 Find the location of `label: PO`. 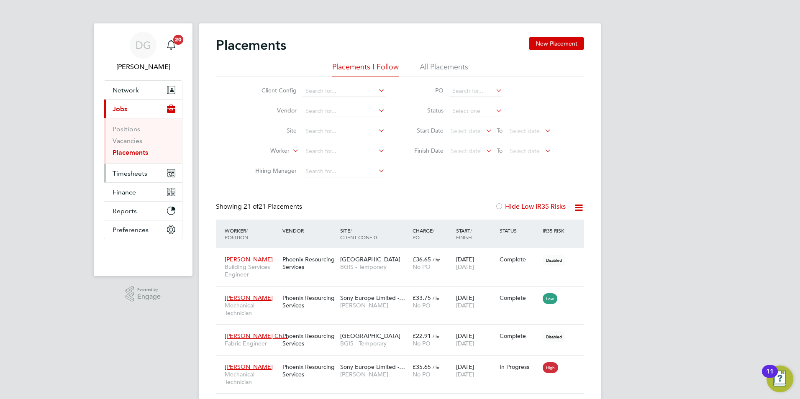

label: PO is located at coordinates (425, 90).